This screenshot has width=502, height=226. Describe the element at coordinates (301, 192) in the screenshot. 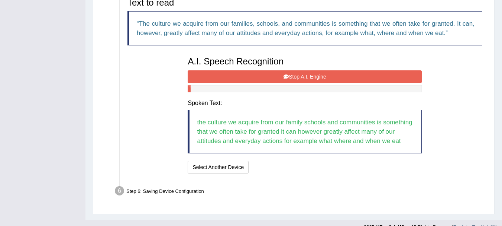

I see `div: Step 6: Saving Device Configuration` at that location.